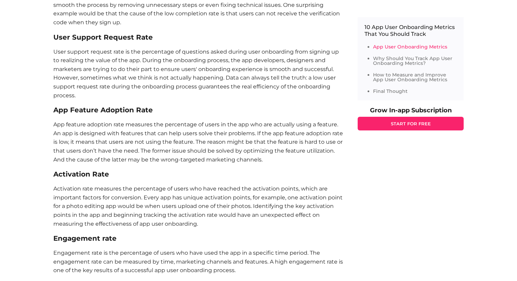 This screenshot has width=517, height=281. What do you see at coordinates (103, 37) in the screenshot?
I see `b: User Support Request Rate` at bounding box center [103, 37].